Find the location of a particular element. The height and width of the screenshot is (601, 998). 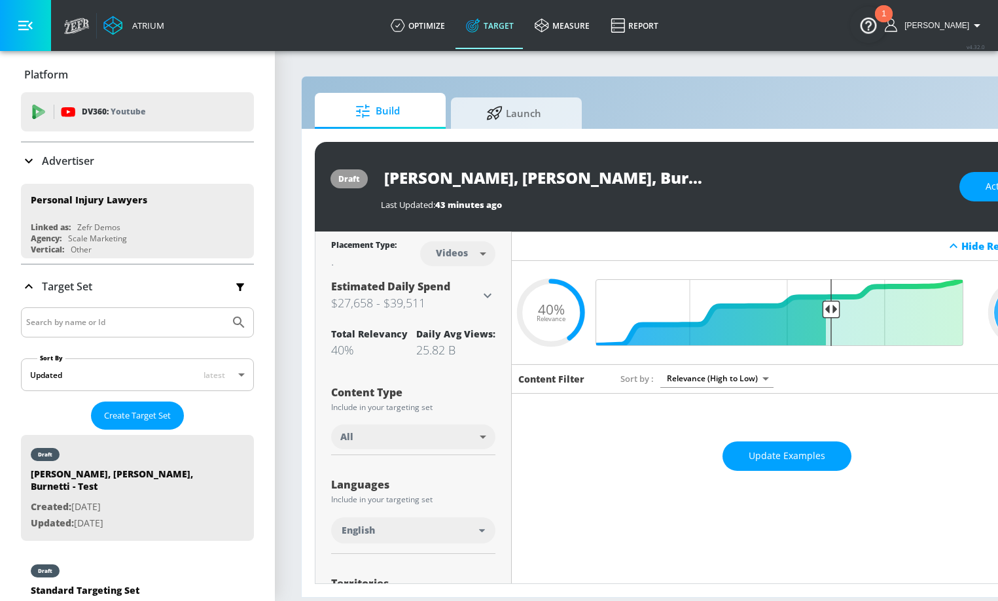

div: Target Set is located at coordinates (137, 287).